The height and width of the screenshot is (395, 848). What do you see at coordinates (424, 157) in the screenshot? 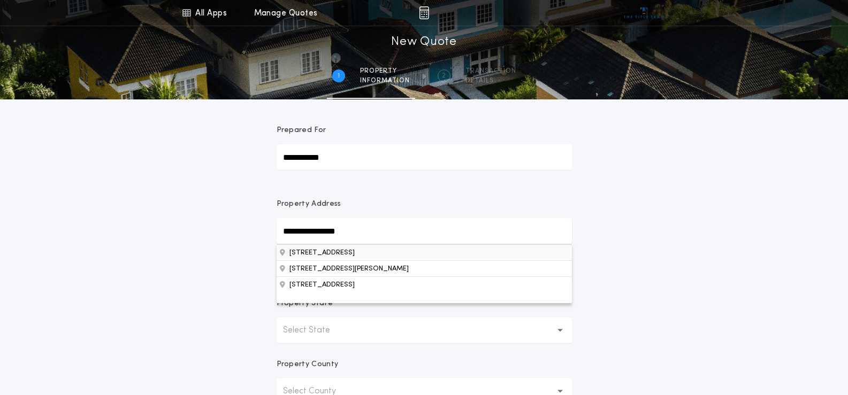
I see `input: Prepared For` at bounding box center [424, 157].